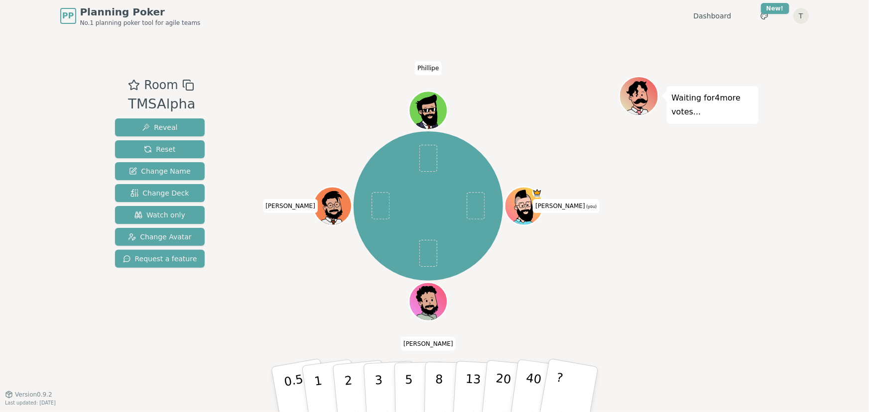 This screenshot has height=412, width=869. What do you see at coordinates (801, 16) in the screenshot?
I see `button: T` at bounding box center [801, 16].